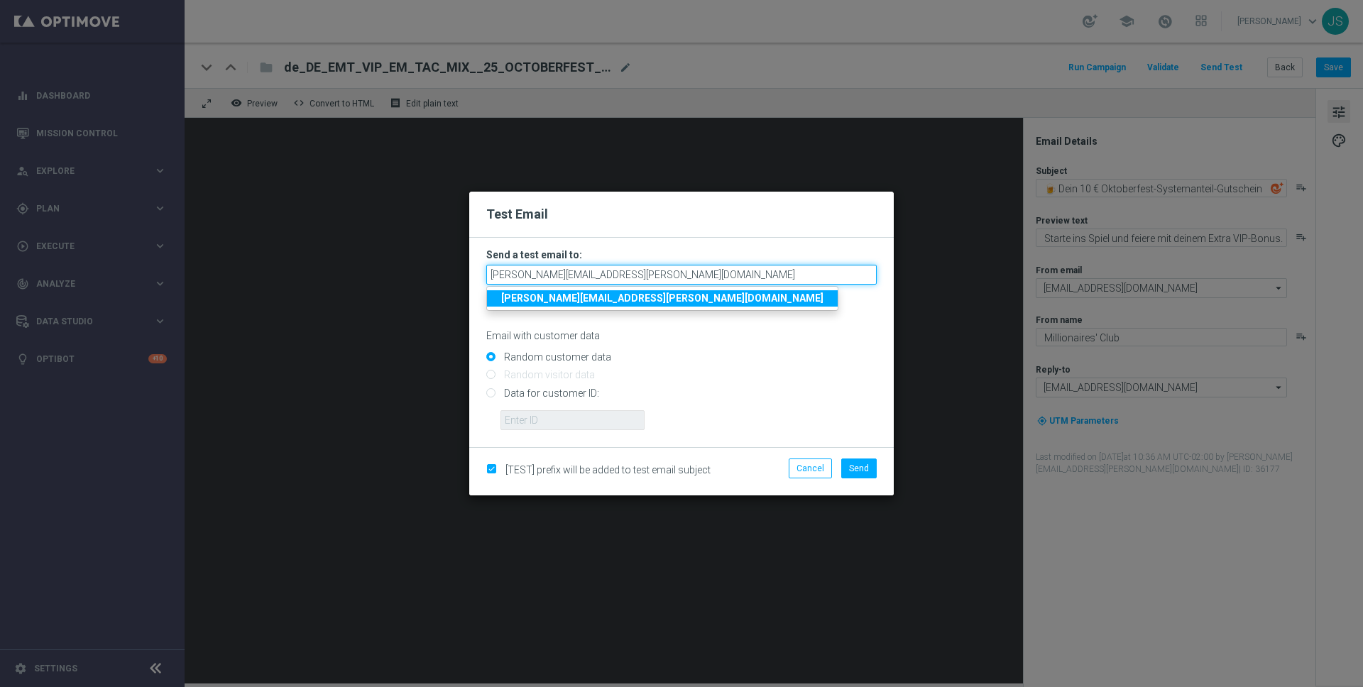  I want to click on p: Email with customer data, so click(681, 336).